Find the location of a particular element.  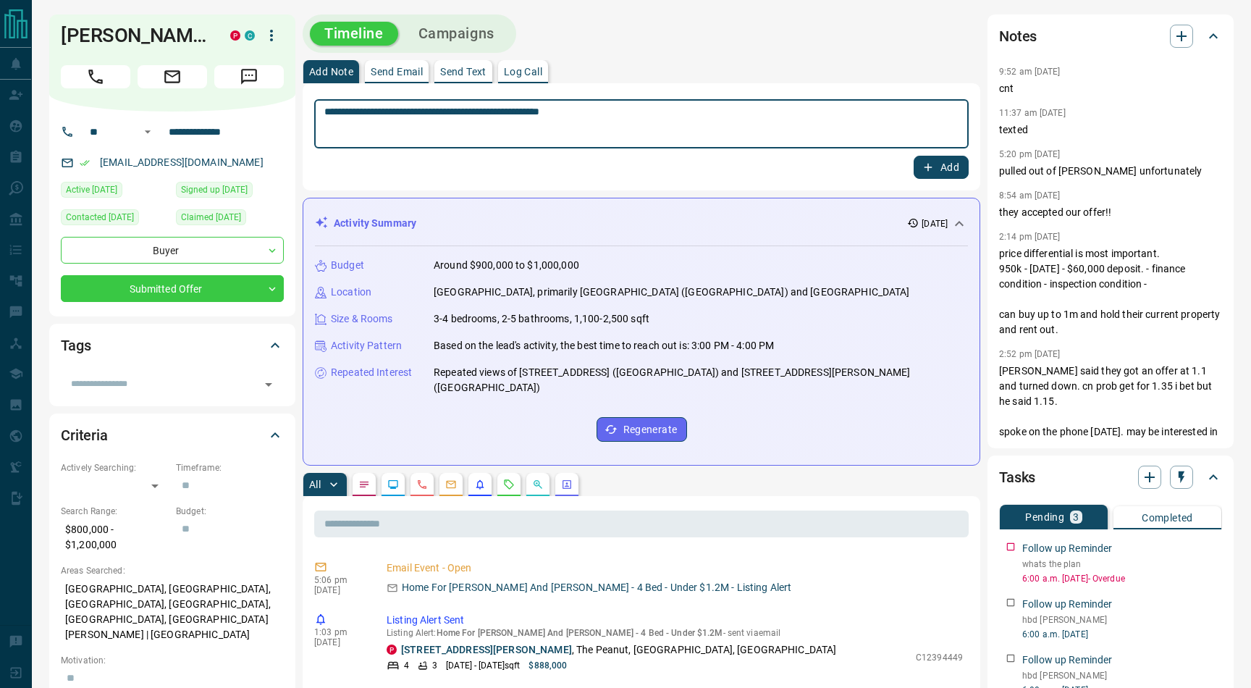

svg: Email Verified is located at coordinates (85, 163).